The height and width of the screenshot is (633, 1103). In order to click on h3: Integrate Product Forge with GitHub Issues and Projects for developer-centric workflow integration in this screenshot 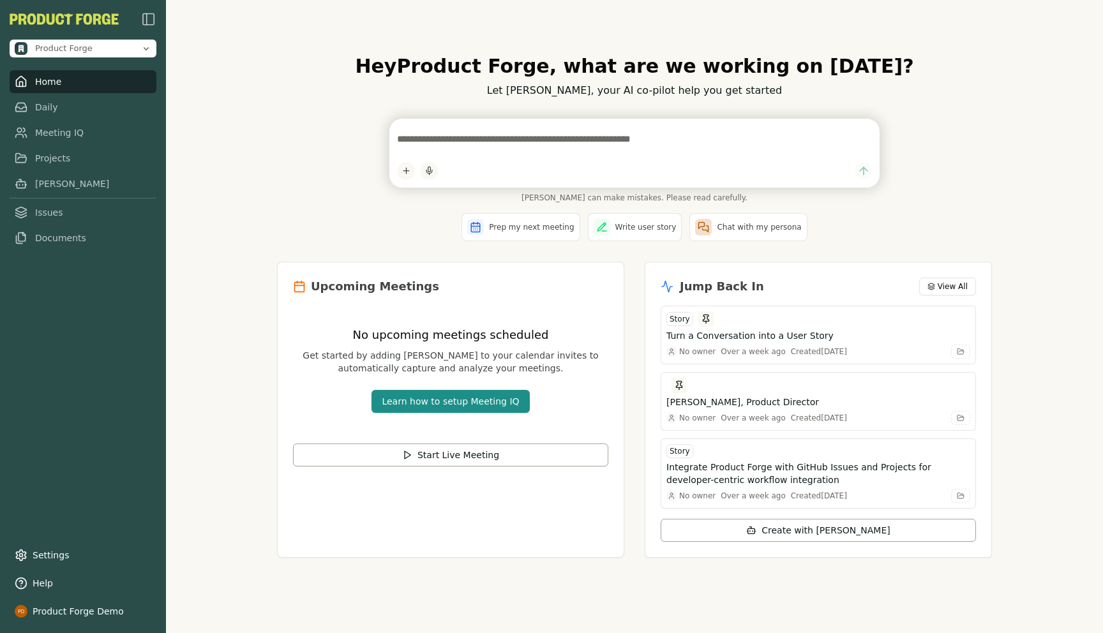, I will do `click(818, 474)`.